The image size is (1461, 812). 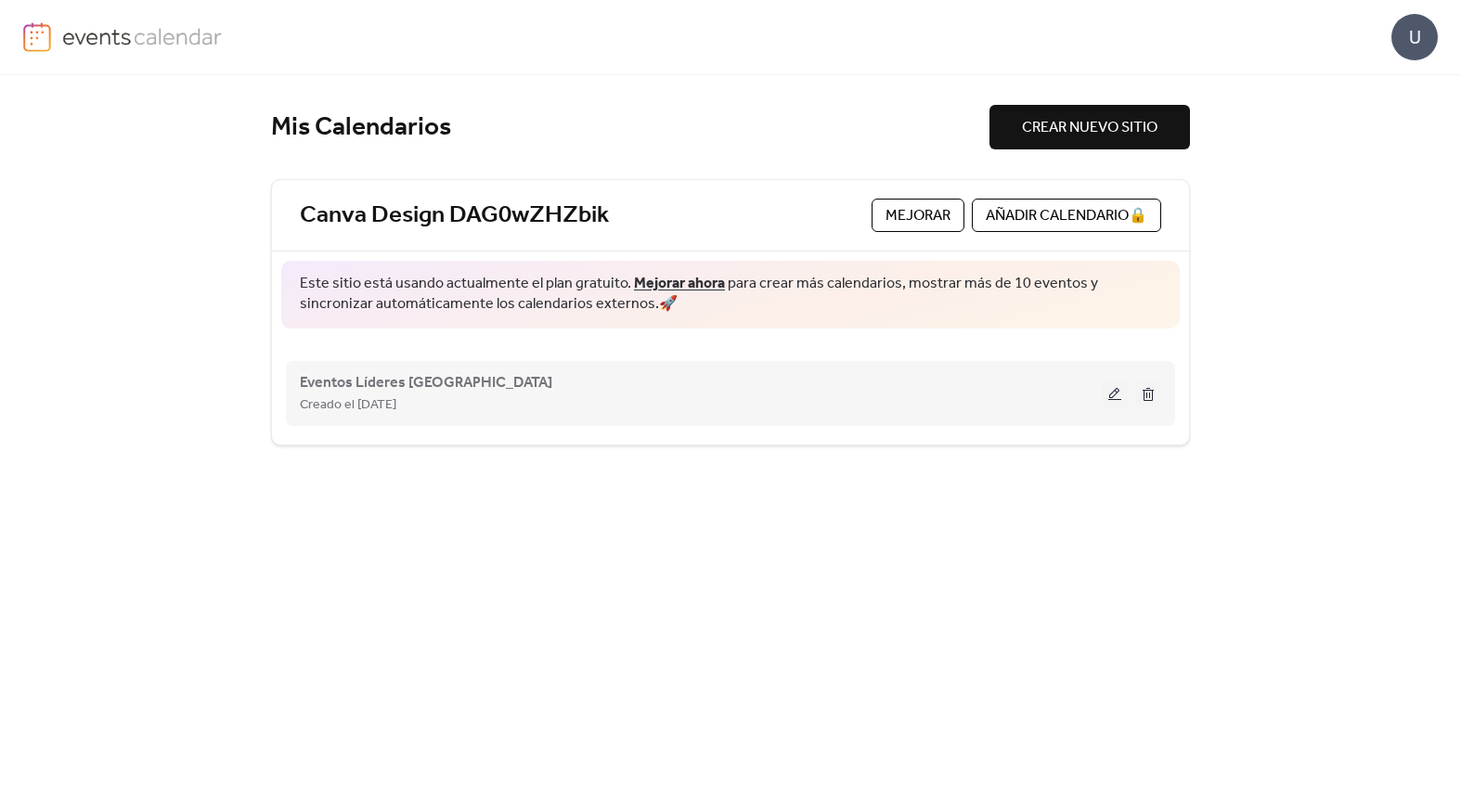 I want to click on img: logo-type, so click(x=142, y=36).